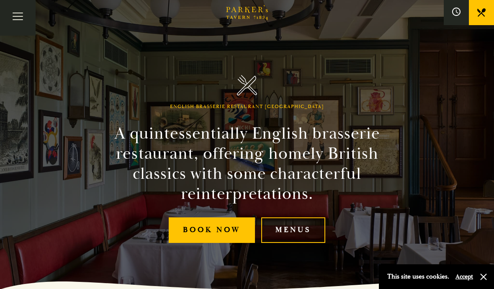  Describe the element at coordinates (247, 164) in the screenshot. I see `h2: A quintessentially English brasserie restaurant, offering homely British classics with some chara...` at that location.